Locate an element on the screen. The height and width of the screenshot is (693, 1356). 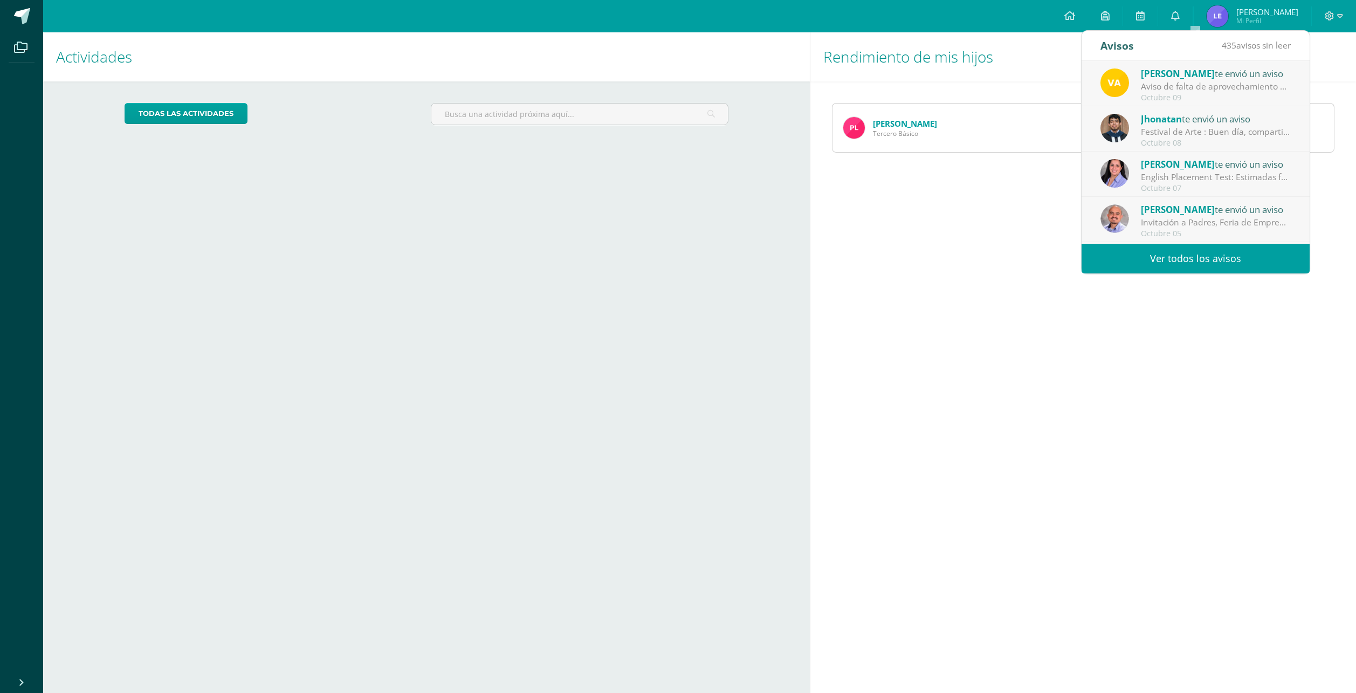
img: f4ddca51a09d81af1cee46ad6847c426.png is located at coordinates (1115, 218).